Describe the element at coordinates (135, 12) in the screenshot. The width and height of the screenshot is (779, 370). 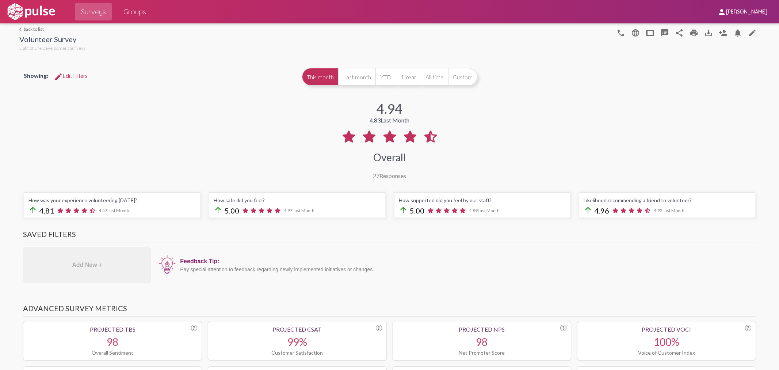
I see `a: Groups` at that location.